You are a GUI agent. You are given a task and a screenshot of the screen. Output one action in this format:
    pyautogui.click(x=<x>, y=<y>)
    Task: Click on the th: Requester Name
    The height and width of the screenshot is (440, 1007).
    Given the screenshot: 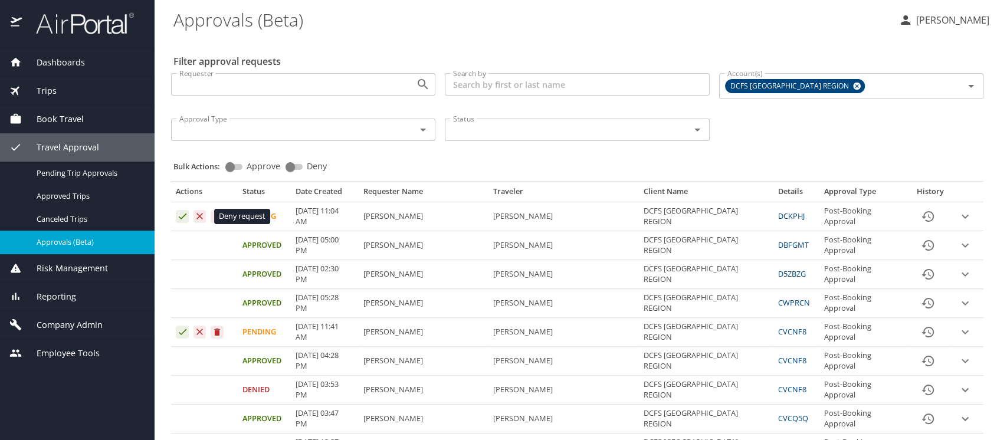 What is the action you would take?
    pyautogui.click(x=423, y=194)
    